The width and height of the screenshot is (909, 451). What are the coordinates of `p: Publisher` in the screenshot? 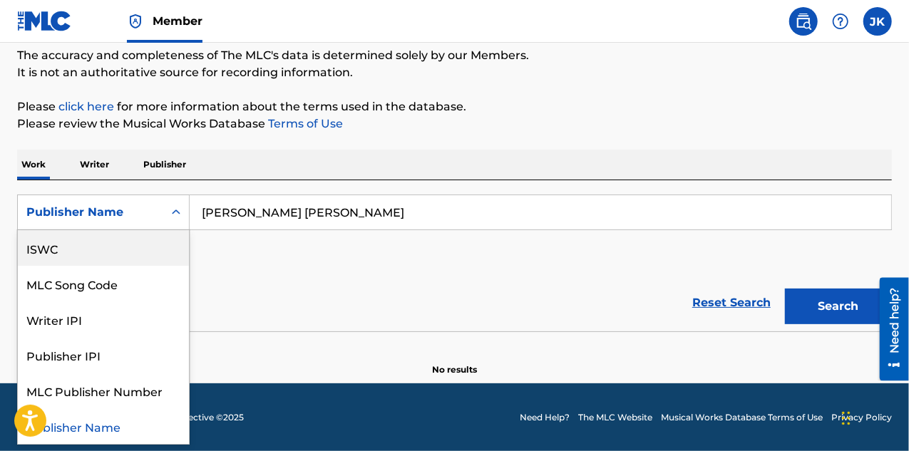 It's located at (165, 165).